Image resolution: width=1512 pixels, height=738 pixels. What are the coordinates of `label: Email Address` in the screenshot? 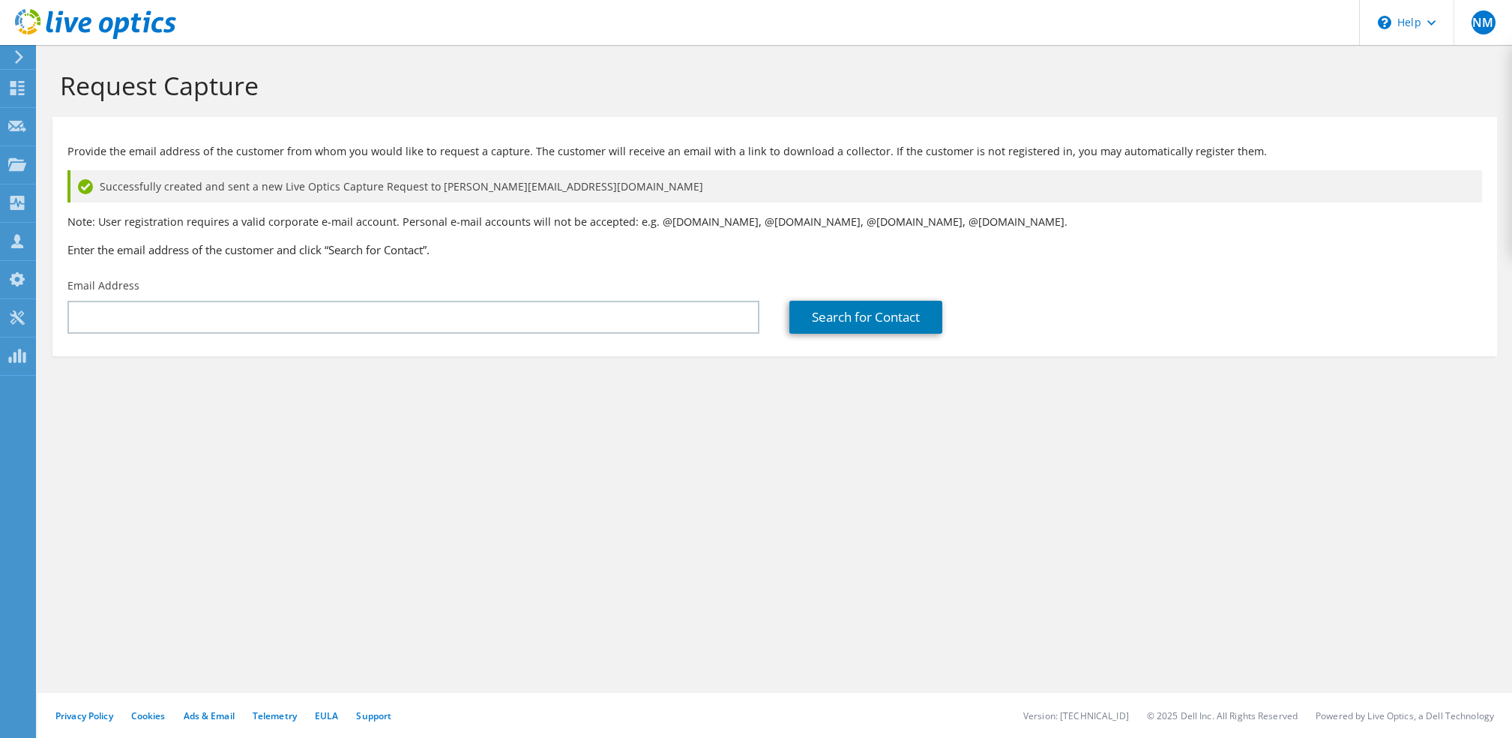 It's located at (103, 286).